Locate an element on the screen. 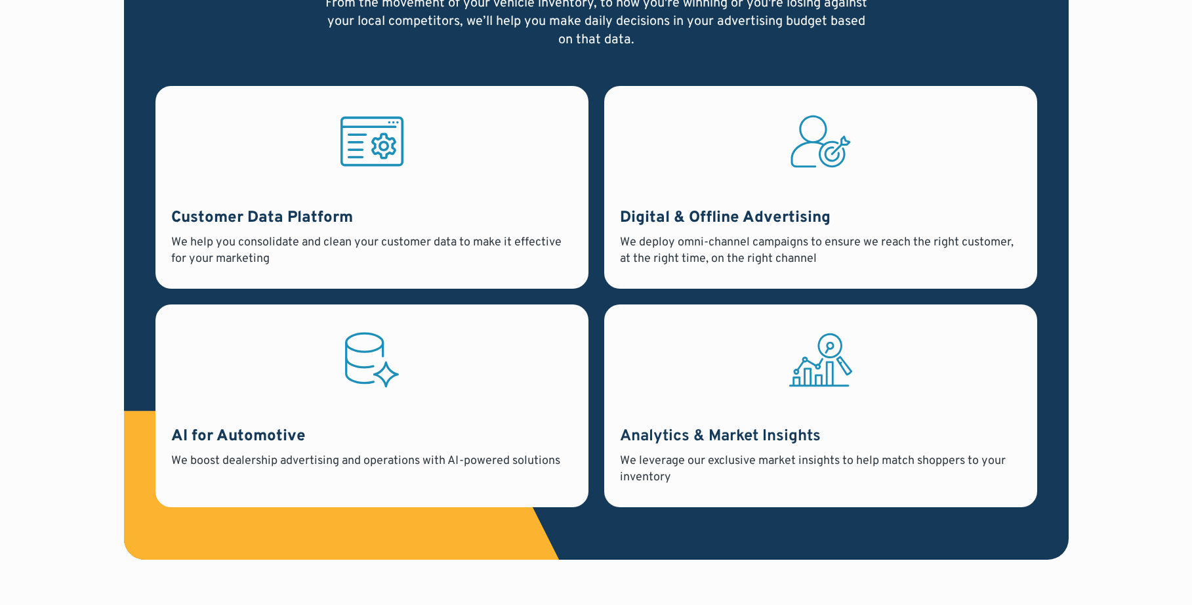 The width and height of the screenshot is (1192, 605). div: We help you consolidate and clean your customer data to make it effective for your marketing is located at coordinates (372, 251).